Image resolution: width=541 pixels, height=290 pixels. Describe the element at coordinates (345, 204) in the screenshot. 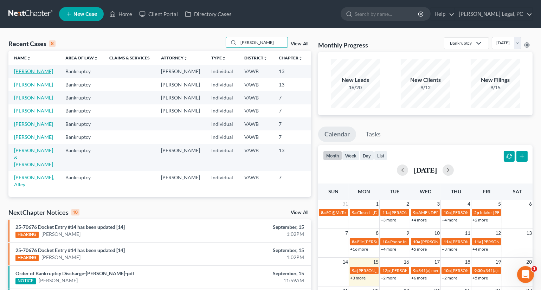

I see `span: 31` at that location.